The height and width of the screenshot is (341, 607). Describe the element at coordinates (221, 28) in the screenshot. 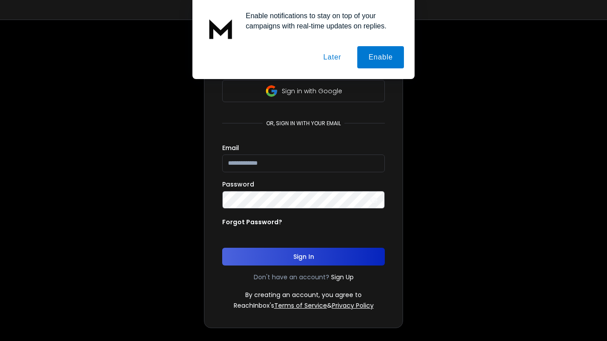

I see `img: notification icon` at that location.